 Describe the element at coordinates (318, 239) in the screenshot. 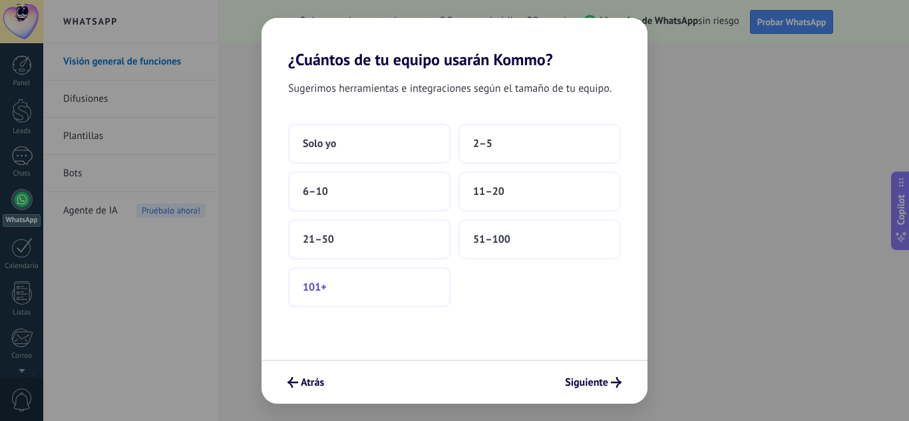

I see `span: 21–50` at that location.